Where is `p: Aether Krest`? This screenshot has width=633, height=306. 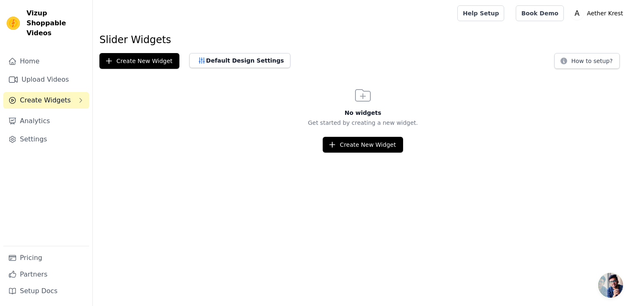 p: Aether Krest is located at coordinates (605, 13).